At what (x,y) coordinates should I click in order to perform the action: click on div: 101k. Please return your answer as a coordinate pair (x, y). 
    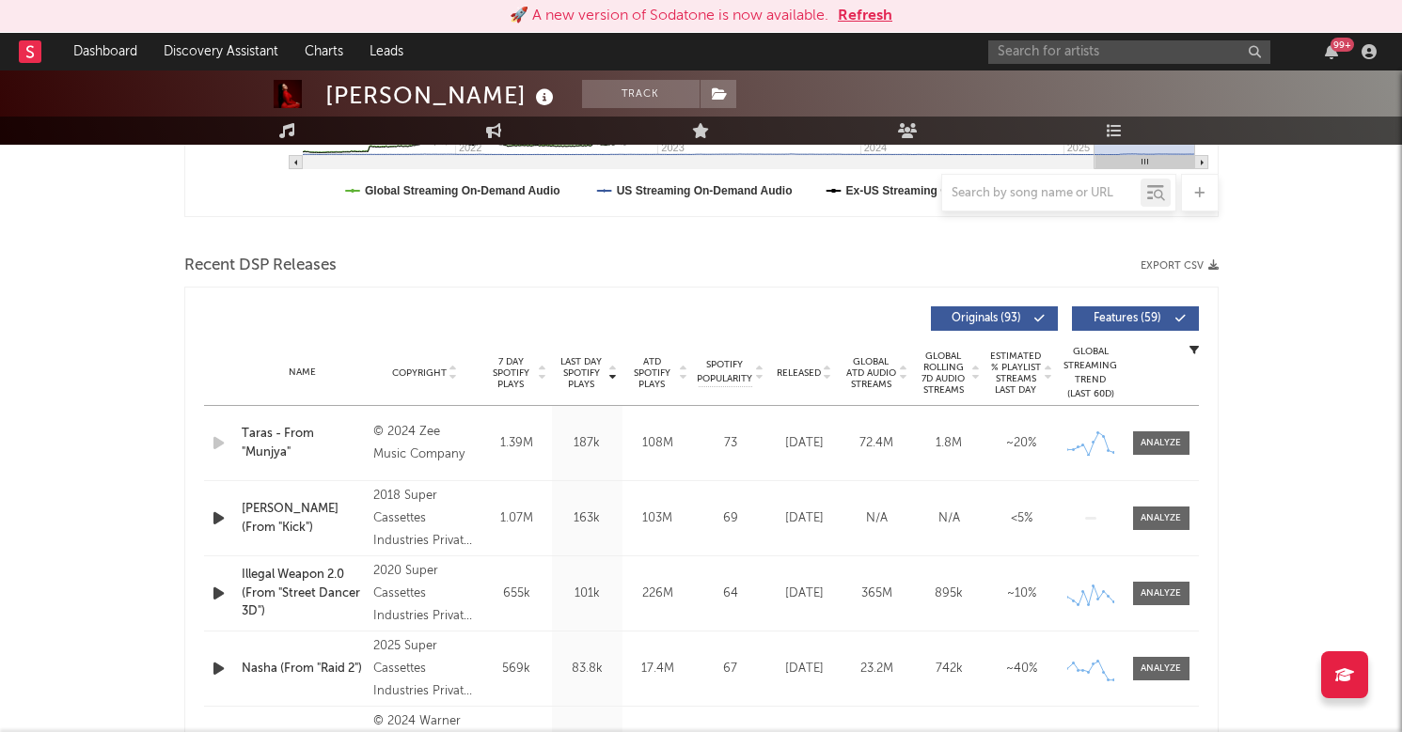
    Looking at the image, I should click on (587, 594).